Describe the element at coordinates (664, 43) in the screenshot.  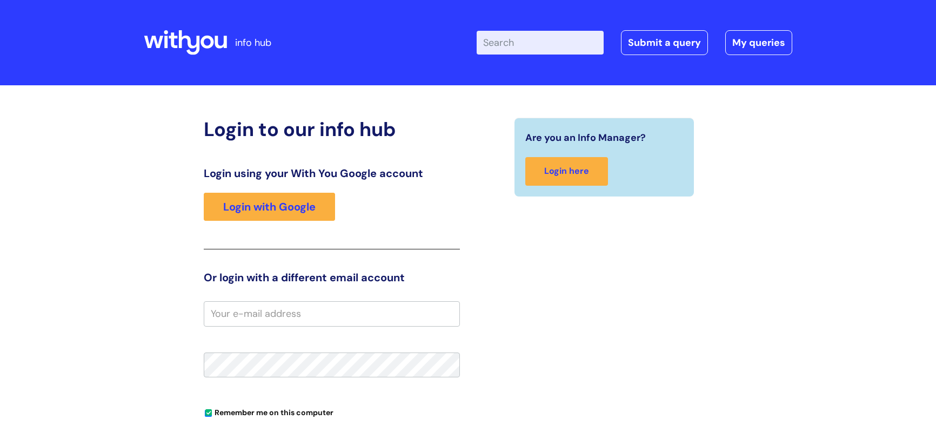
I see `a: Submit a query` at that location.